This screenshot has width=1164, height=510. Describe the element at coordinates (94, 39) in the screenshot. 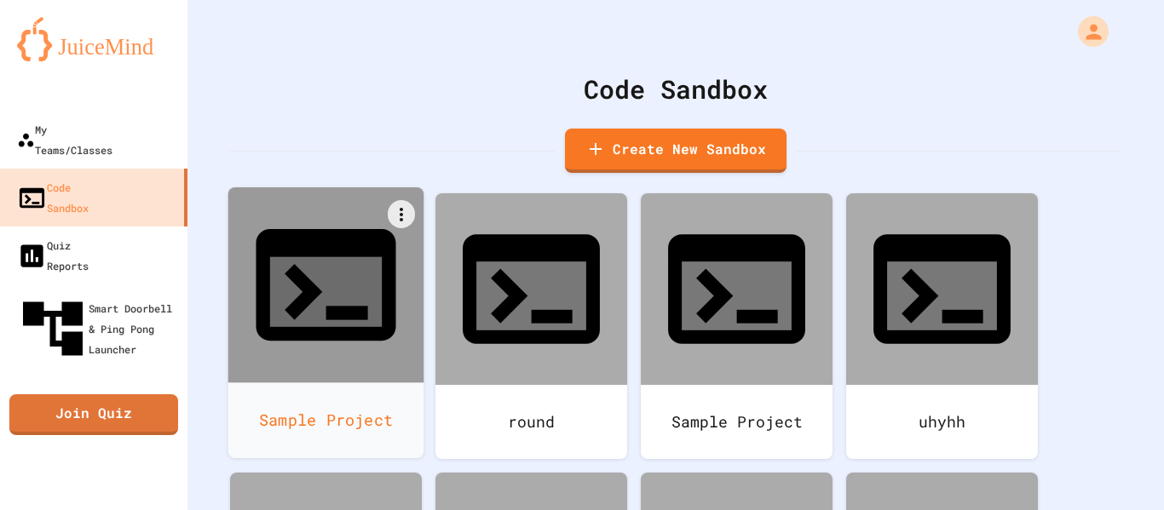

I see `img: logo-orange.svg` at that location.